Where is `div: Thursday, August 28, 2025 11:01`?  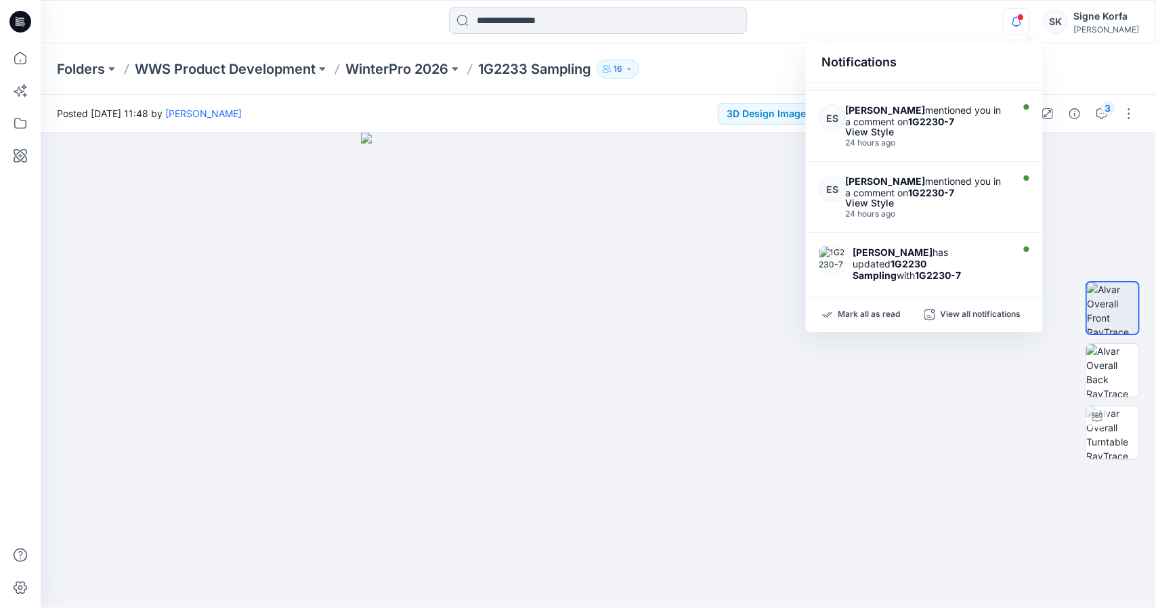 div: Thursday, August 28, 2025 11:01 is located at coordinates (931, 290).